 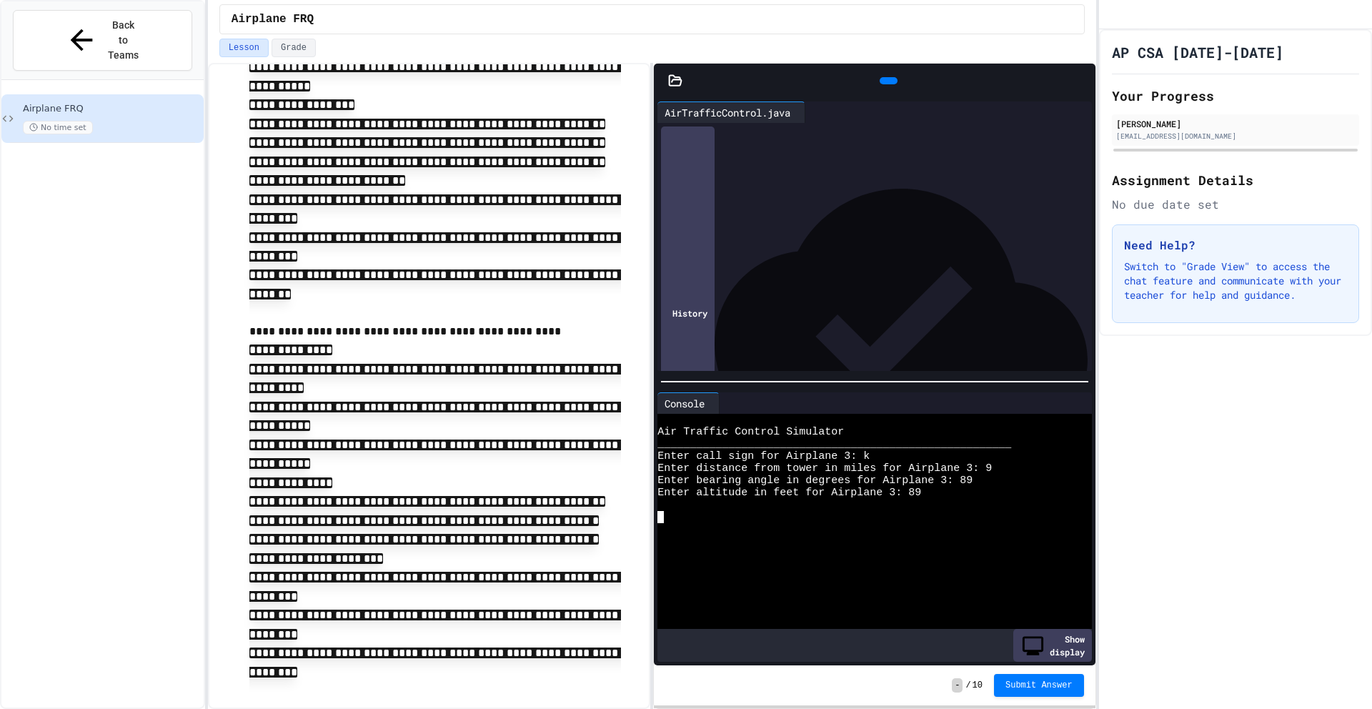 What do you see at coordinates (1236, 204) in the screenshot?
I see `div: No due date set` at bounding box center [1236, 204].